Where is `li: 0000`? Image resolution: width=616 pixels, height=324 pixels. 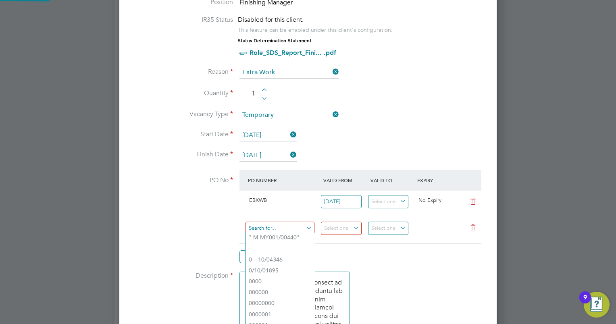
li: 0000 is located at coordinates (280, 281).